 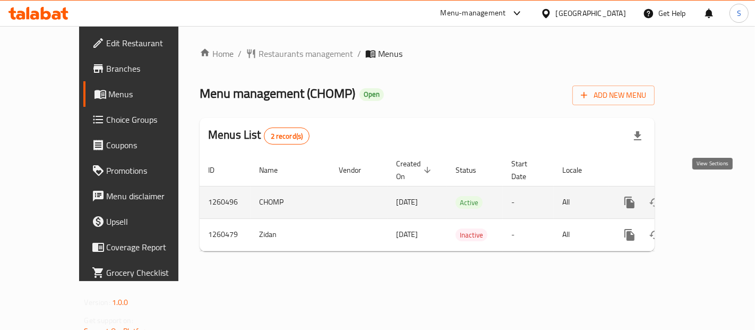 What do you see at coordinates (357, 170) in the screenshot?
I see `span: Vendor` at bounding box center [357, 170].